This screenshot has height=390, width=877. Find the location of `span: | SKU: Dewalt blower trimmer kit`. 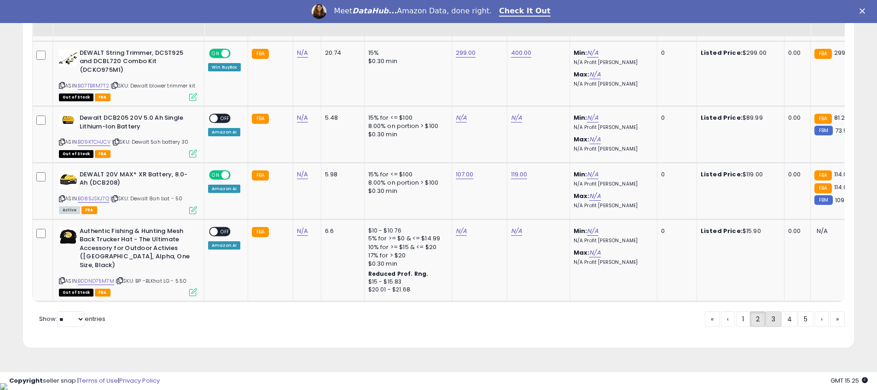

span: | SKU: Dewalt blower trimmer kit is located at coordinates (153, 86).